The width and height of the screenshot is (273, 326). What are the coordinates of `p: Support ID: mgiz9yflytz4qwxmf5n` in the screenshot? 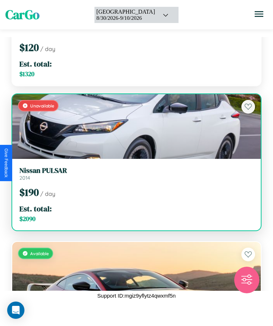 It's located at (136, 295).